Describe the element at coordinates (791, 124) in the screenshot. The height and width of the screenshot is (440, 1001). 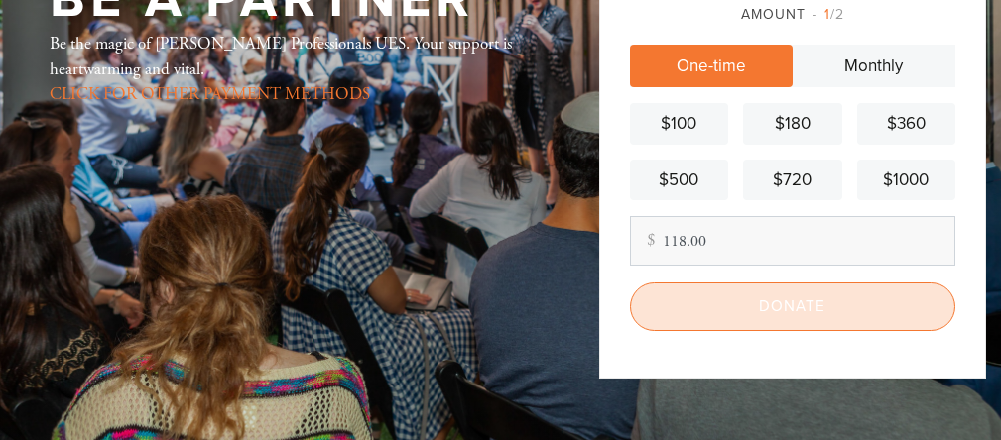
I see `a: $180` at that location.